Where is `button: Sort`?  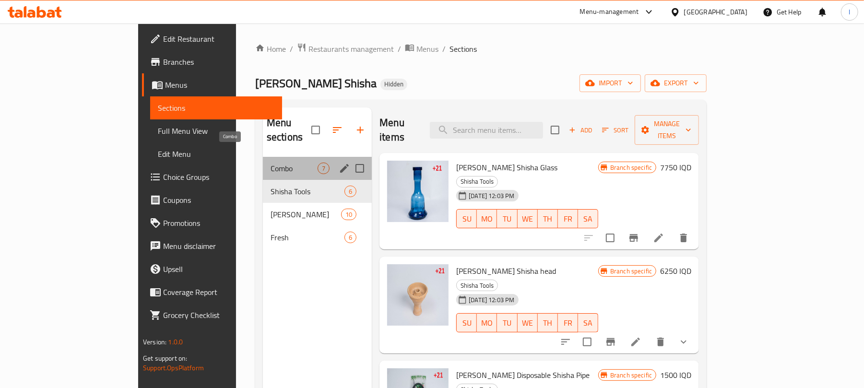
button: Sort is located at coordinates (615, 130).